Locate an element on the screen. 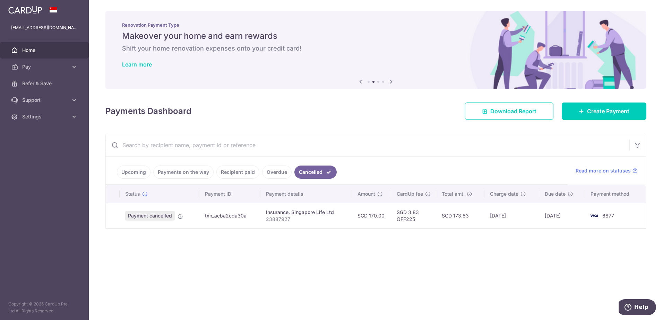 The width and height of the screenshot is (663, 320). a: Cancelled is located at coordinates (316, 172).